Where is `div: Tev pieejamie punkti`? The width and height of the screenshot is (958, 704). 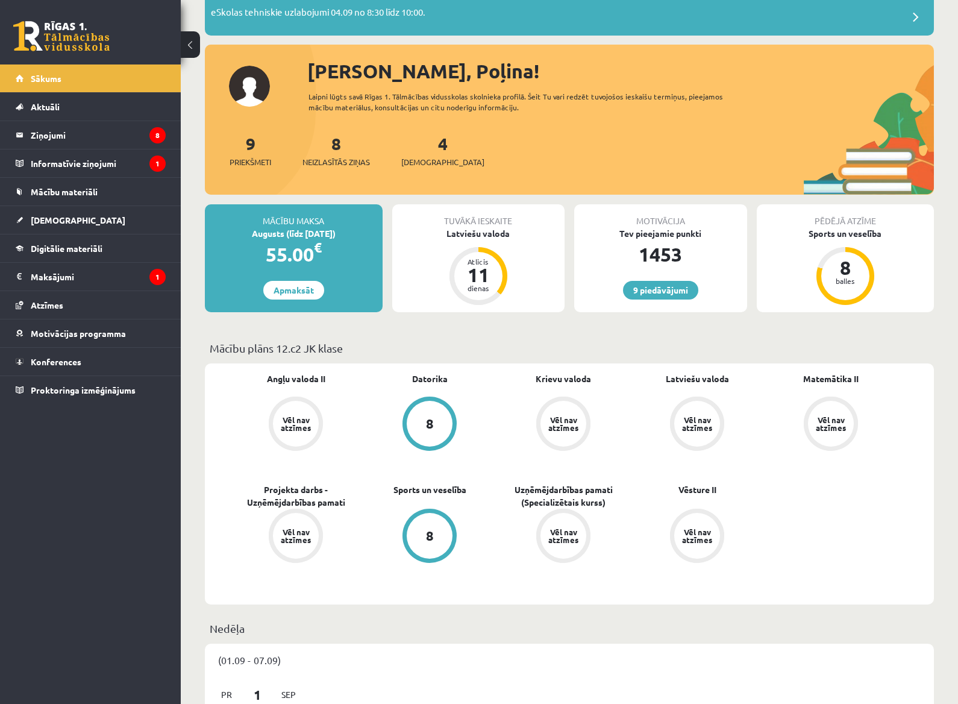 div: Tev pieejamie punkti is located at coordinates (661, 233).